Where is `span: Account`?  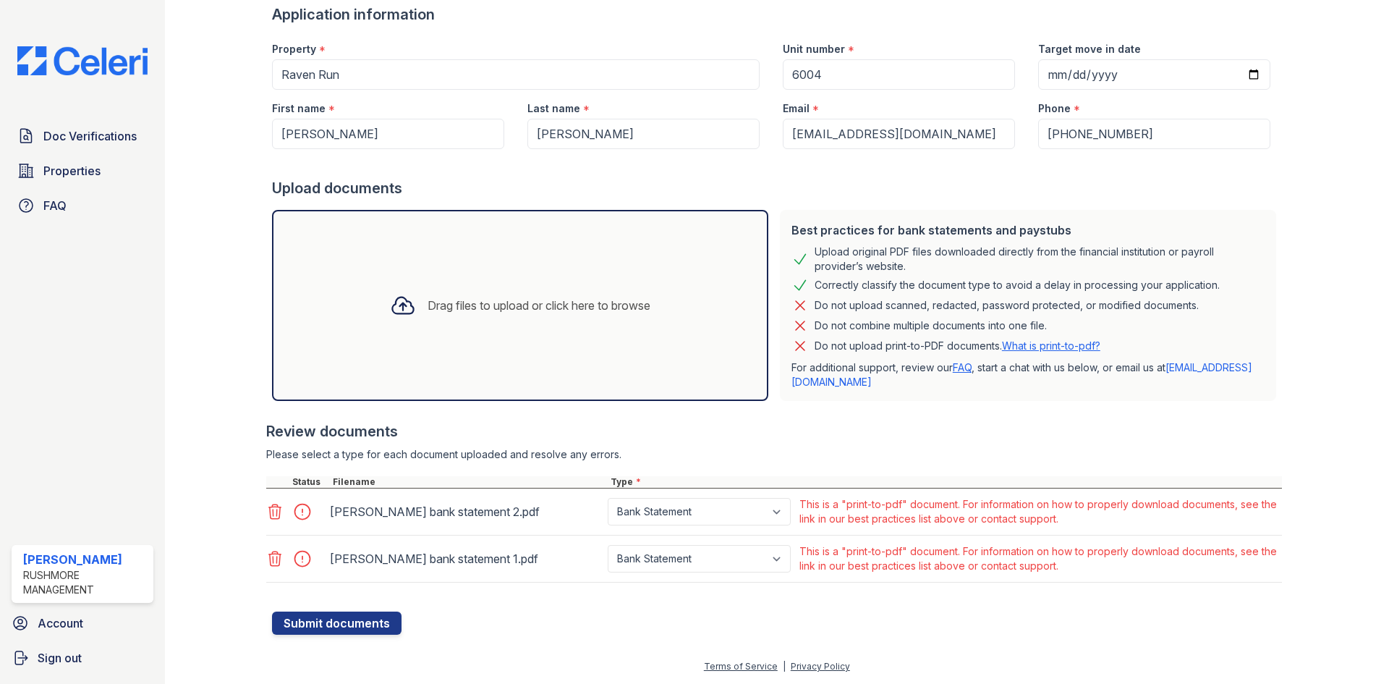 span: Account is located at coordinates (60, 623).